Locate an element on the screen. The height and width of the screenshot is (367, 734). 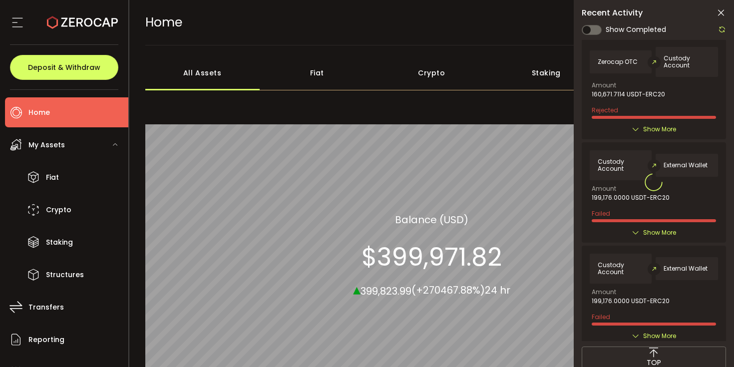
button: Deposit & Withdraw is located at coordinates (64, 67).